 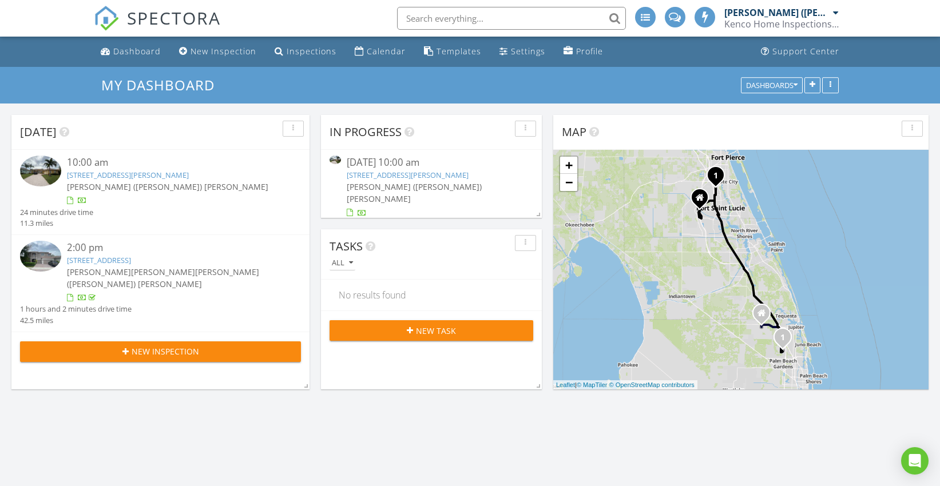 I want to click on div: New Inspection, so click(x=223, y=51).